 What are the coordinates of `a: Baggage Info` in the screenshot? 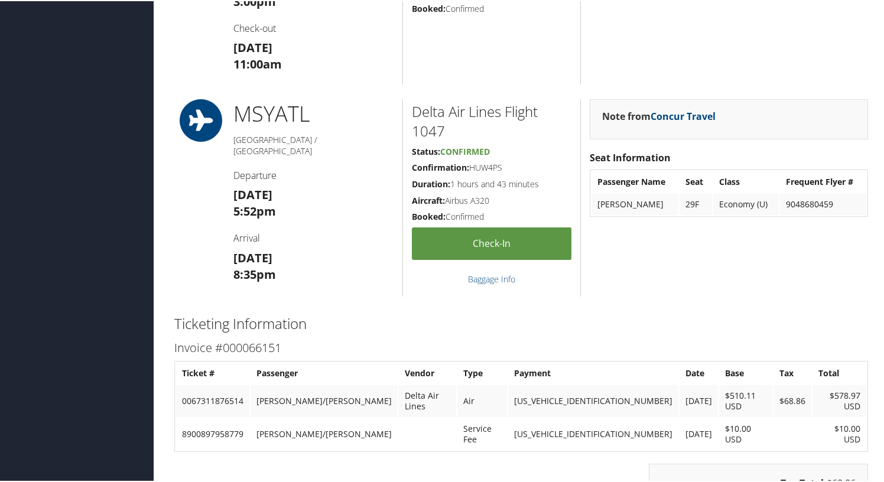 It's located at (491, 278).